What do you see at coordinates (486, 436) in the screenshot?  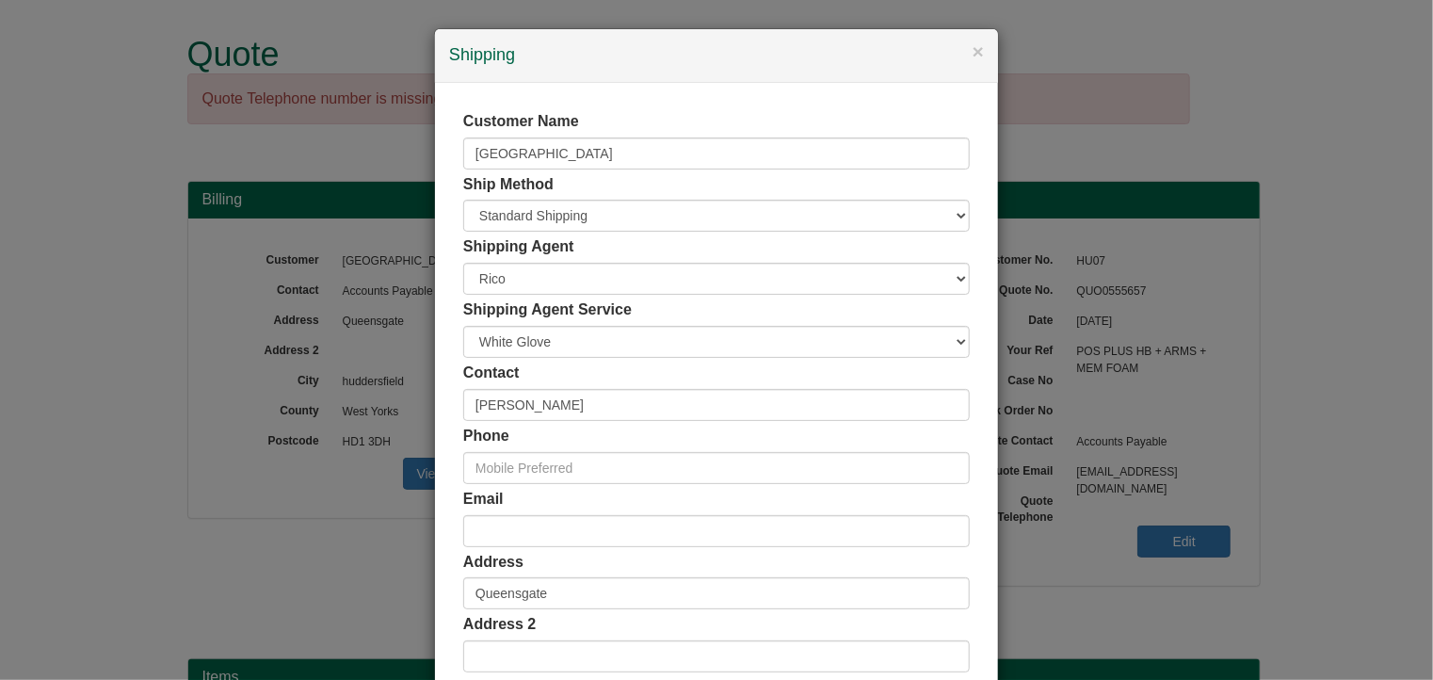 I see `label: Phone` at bounding box center [486, 436].